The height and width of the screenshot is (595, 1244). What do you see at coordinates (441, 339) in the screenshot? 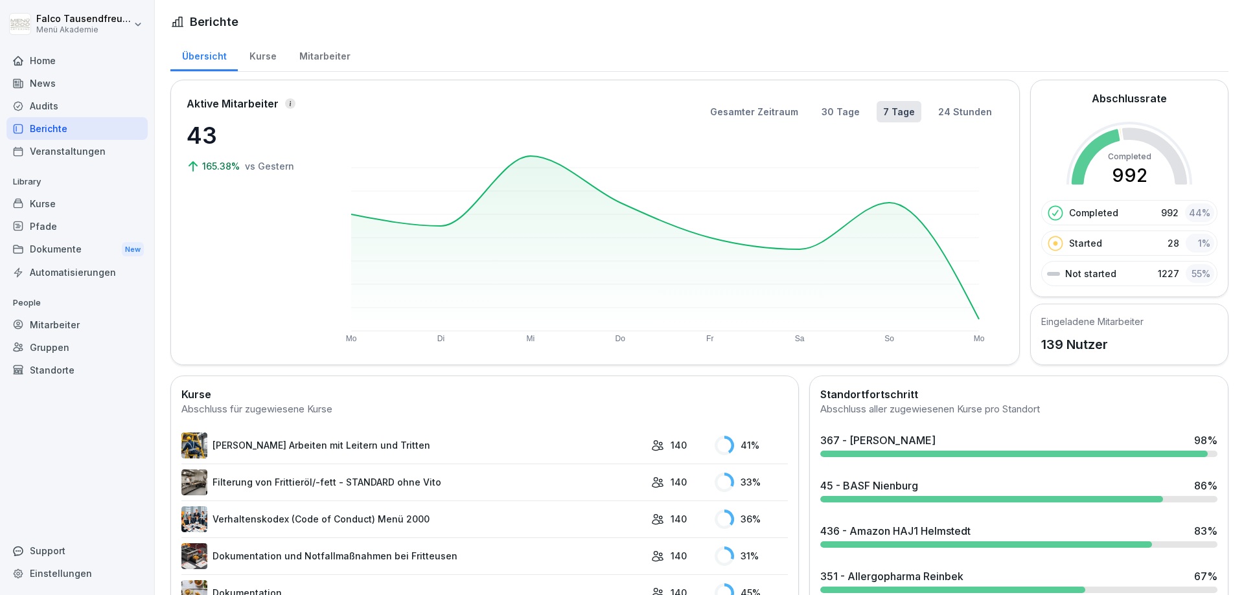
I see `text: Di` at bounding box center [441, 339].